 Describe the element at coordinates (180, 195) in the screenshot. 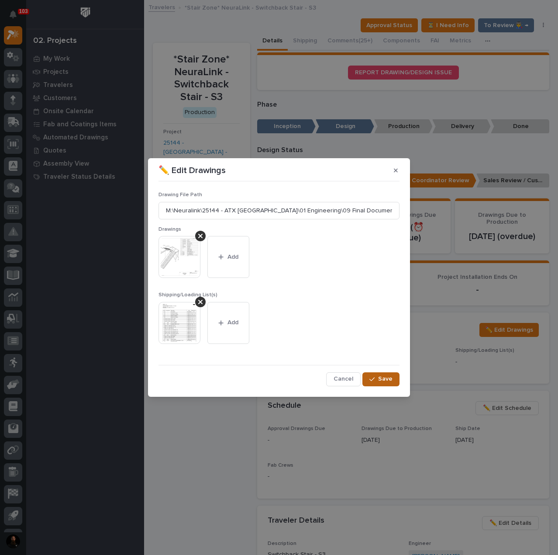

I see `span: Drawing File Path` at that location.